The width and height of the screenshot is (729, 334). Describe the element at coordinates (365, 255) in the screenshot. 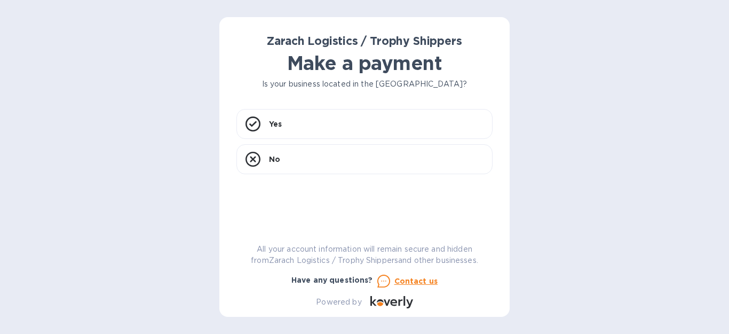

I see `p: All your account information will remain secure and hidden from Zarach Logistics / Trophy Shipper...` at that location.